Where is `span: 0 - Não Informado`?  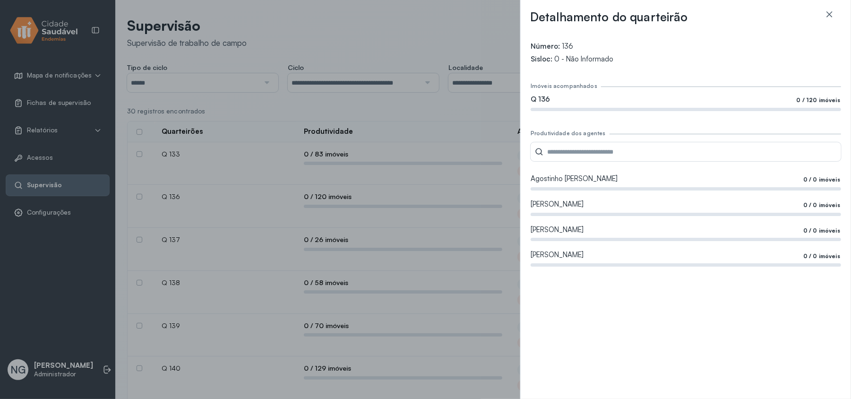
span: 0 - Não Informado is located at coordinates (584, 59).